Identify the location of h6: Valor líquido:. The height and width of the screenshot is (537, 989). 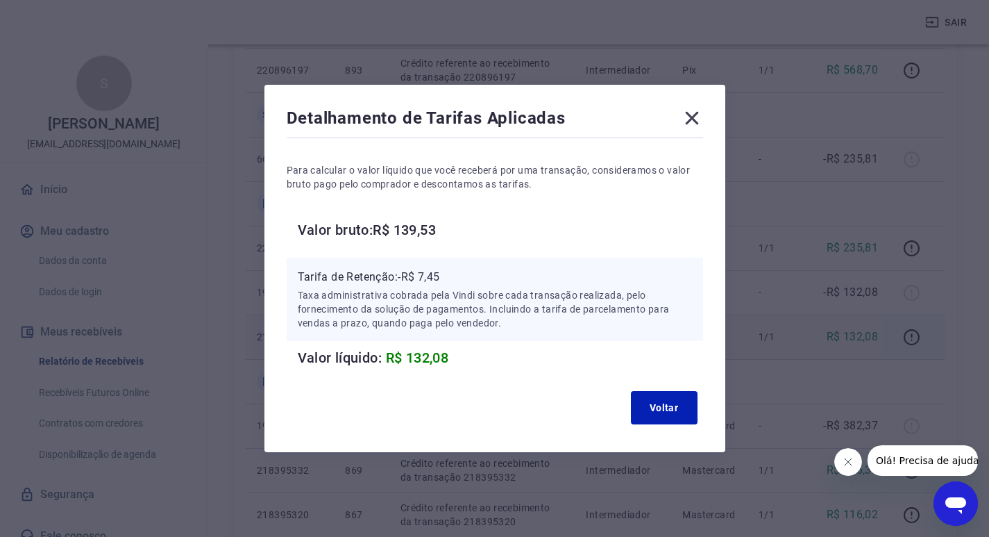
(501, 358).